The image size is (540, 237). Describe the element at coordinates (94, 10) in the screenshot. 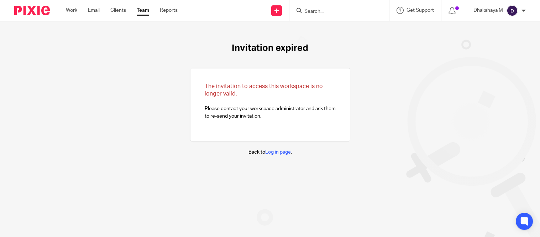

I see `a: Email` at that location.